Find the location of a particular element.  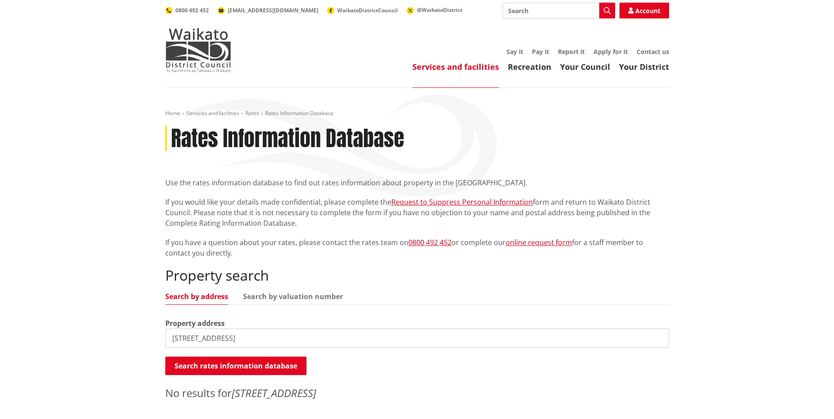

input: e.g. Duke Street NGARUAWAHIA is located at coordinates (417, 338).